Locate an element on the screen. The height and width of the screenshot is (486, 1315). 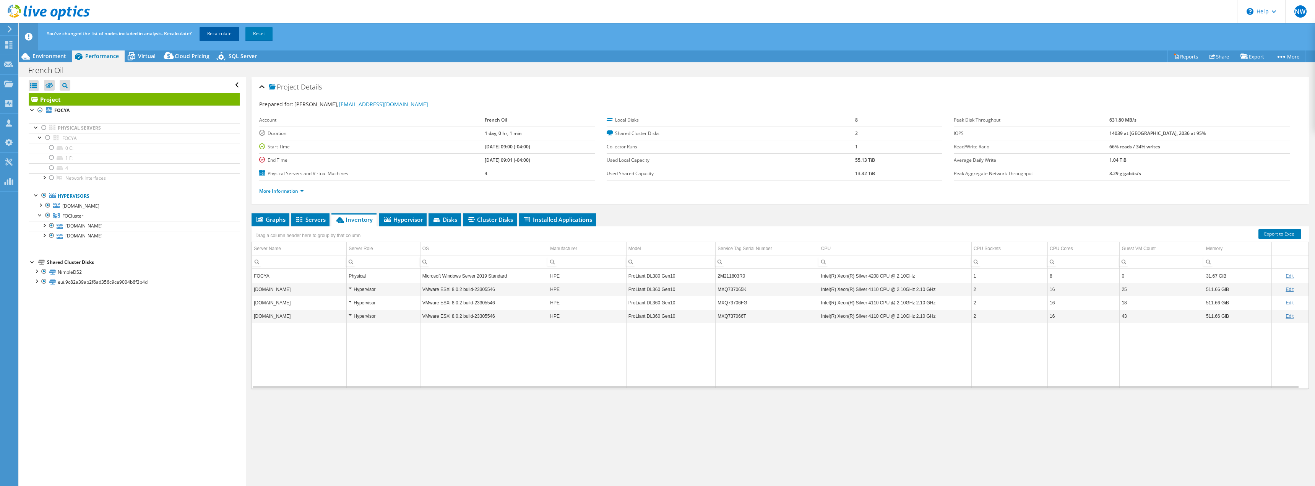
a: Network Interfaces is located at coordinates (134, 178).